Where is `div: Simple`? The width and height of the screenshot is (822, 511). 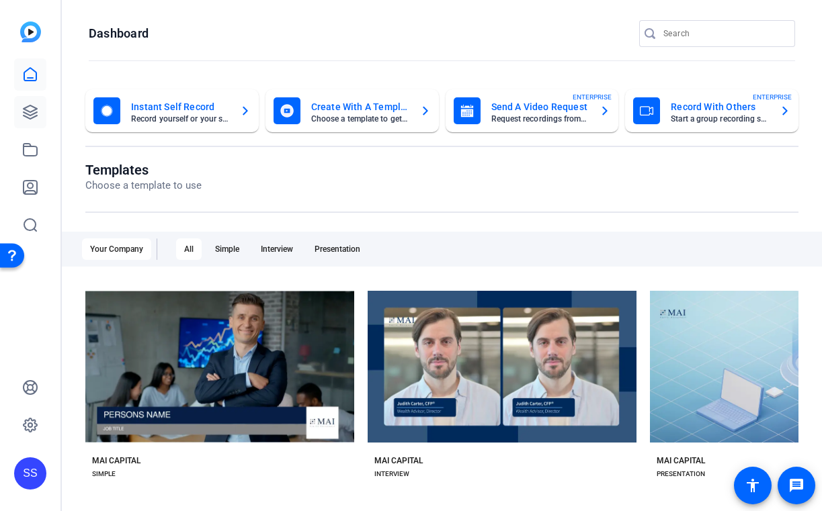 div: Simple is located at coordinates (227, 249).